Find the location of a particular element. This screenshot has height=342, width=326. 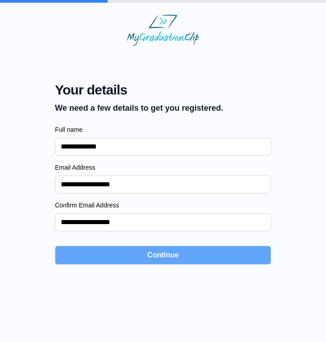

p: We need a few details to get you registered. is located at coordinates (139, 108).